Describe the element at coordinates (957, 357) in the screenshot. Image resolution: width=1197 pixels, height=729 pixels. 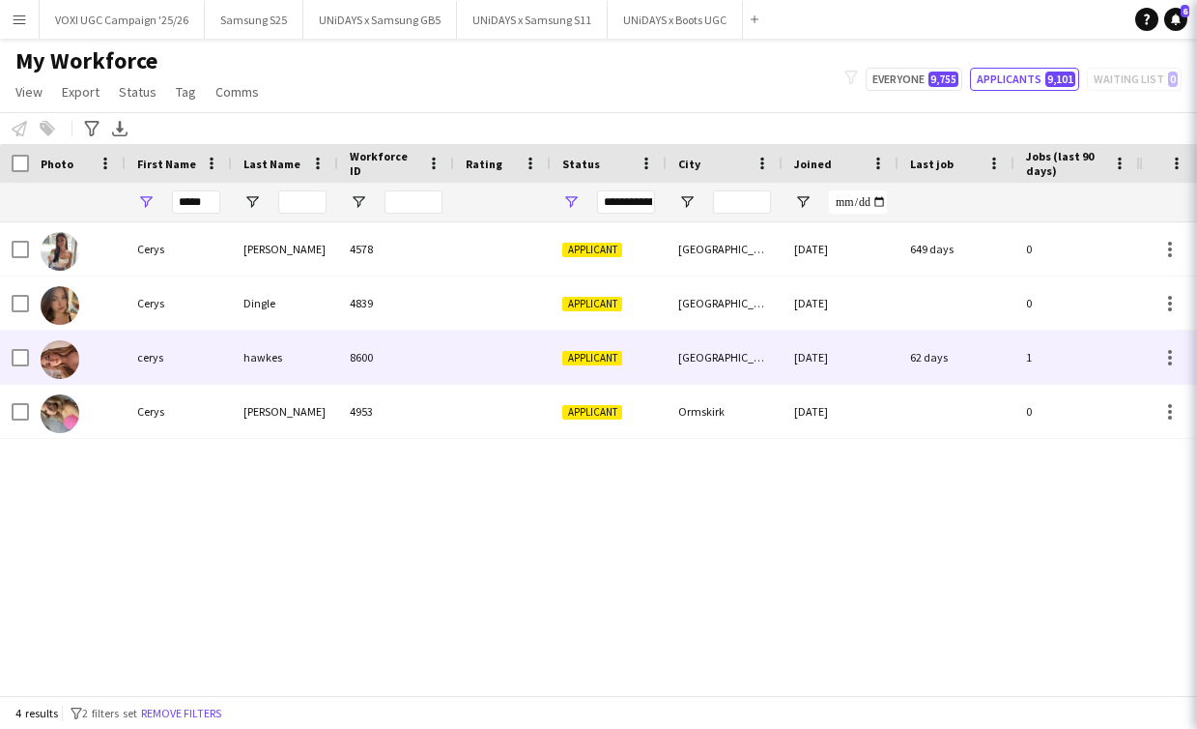
I see `div: 62 days` at that location.